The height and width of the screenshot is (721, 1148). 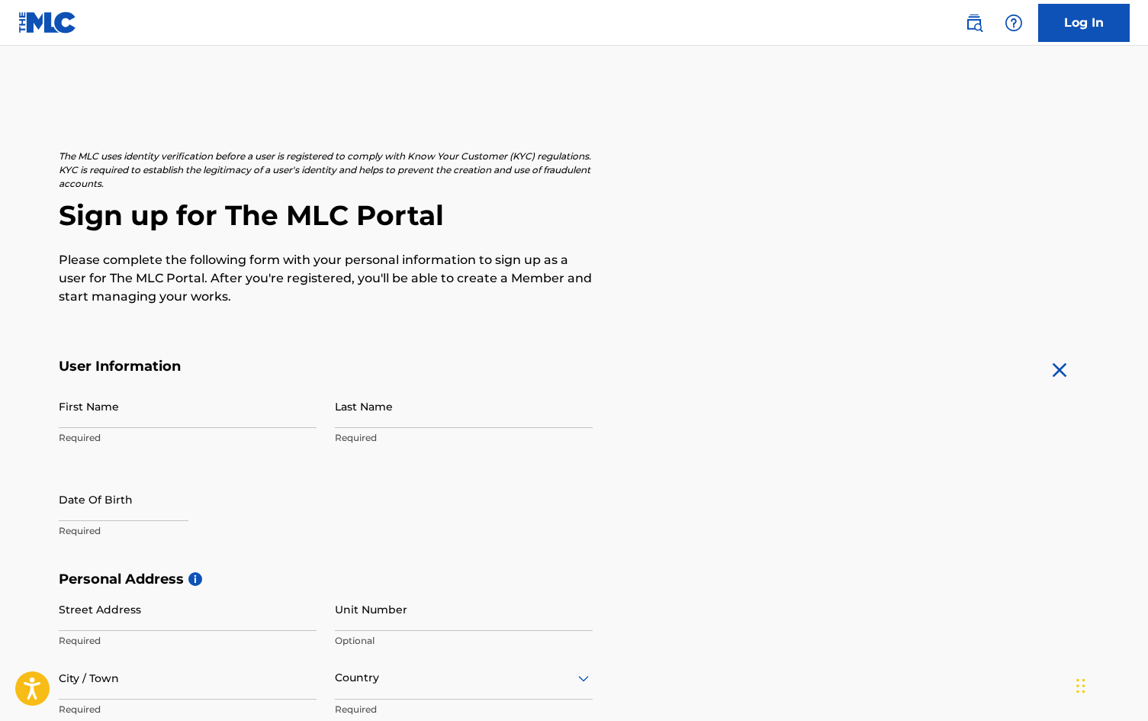 I want to click on a: Public Search, so click(x=974, y=23).